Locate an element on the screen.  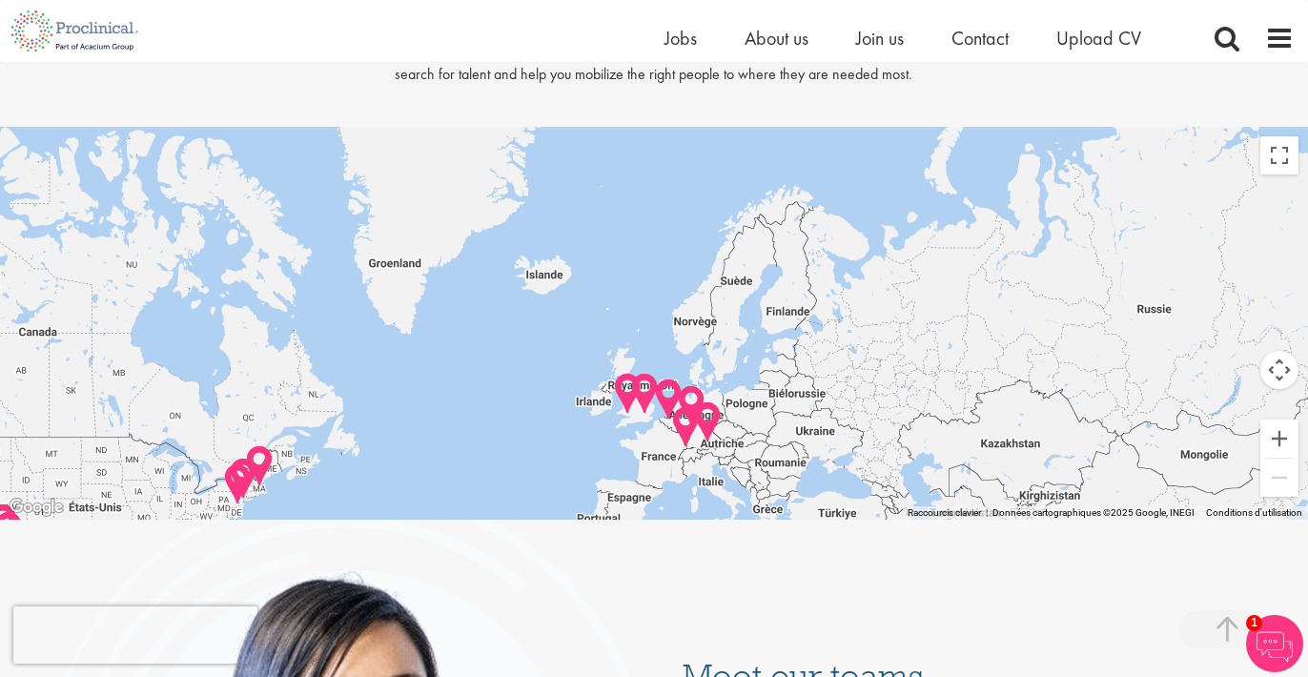
a: Ouvrir cette zone dans Google Maps (dans une nouvelle fenêtre) is located at coordinates (36, 507).